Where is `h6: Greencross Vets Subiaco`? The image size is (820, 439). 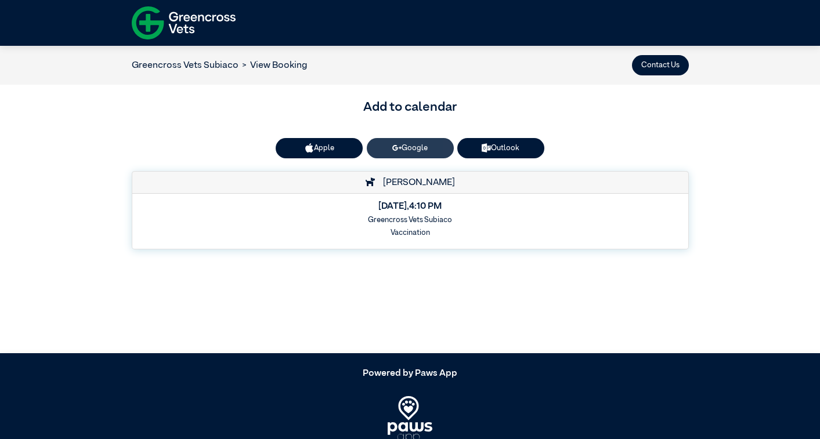
h6: Greencross Vets Subiaco is located at coordinates (410, 220).